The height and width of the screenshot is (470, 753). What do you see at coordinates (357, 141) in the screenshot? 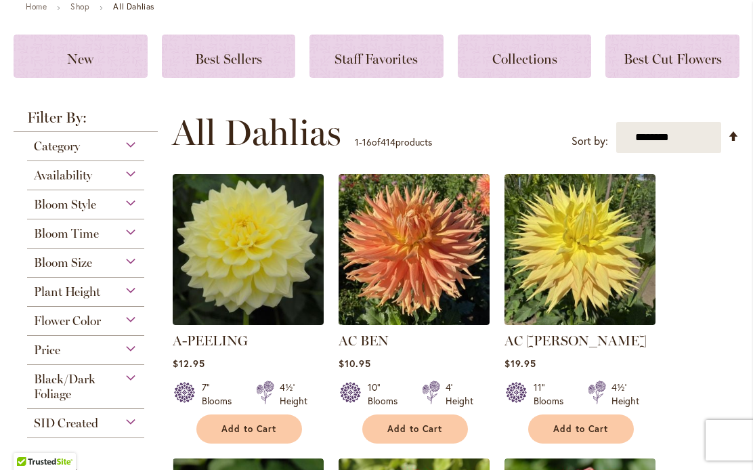
I see `span: 1` at bounding box center [357, 141].